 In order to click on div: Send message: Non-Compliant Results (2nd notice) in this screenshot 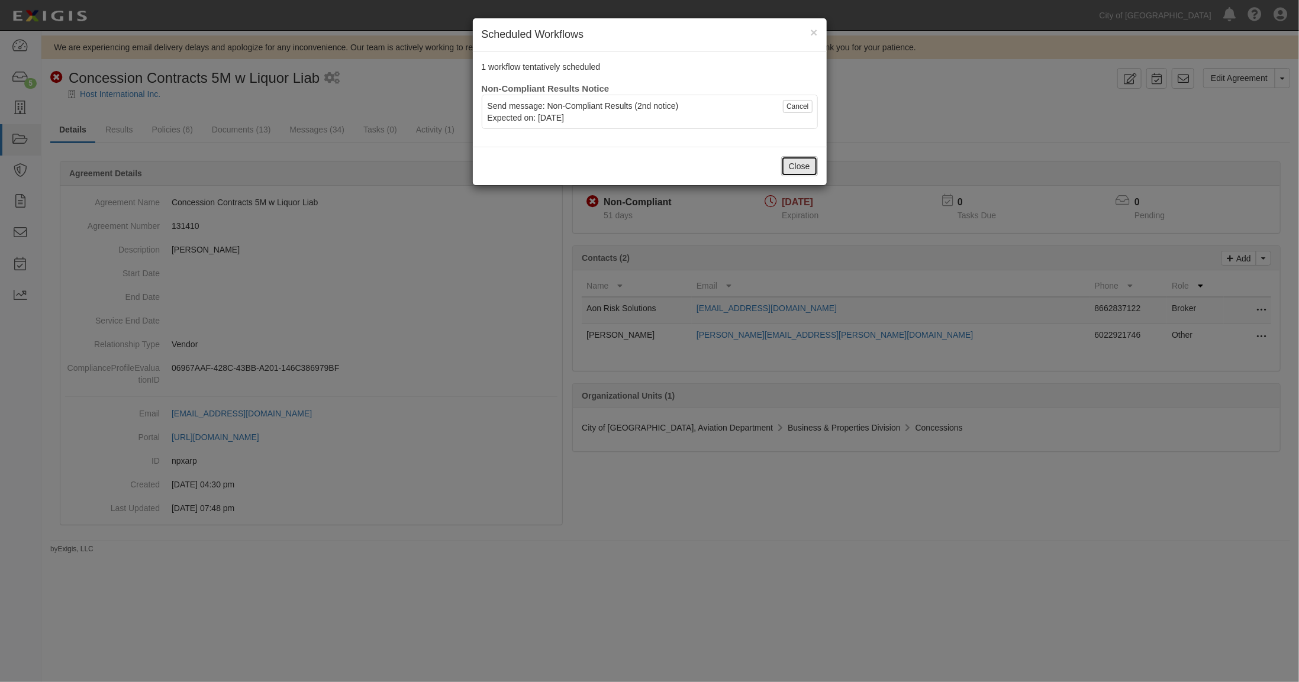, I will do `click(612, 106)`.